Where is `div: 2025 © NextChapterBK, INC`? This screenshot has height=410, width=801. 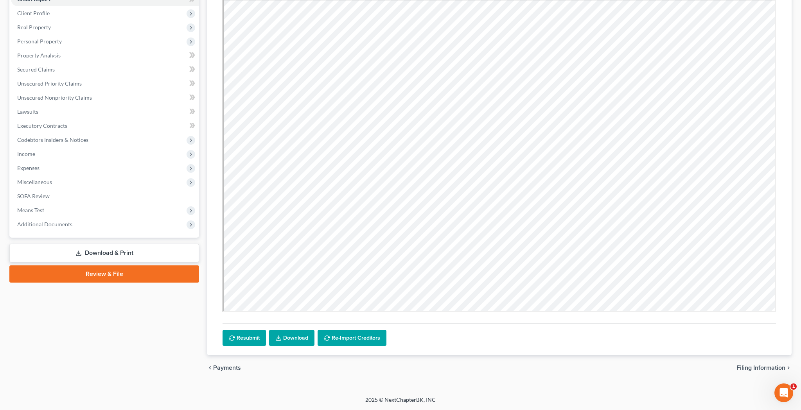
div: 2025 © NextChapterBK, INC is located at coordinates (401, 403).